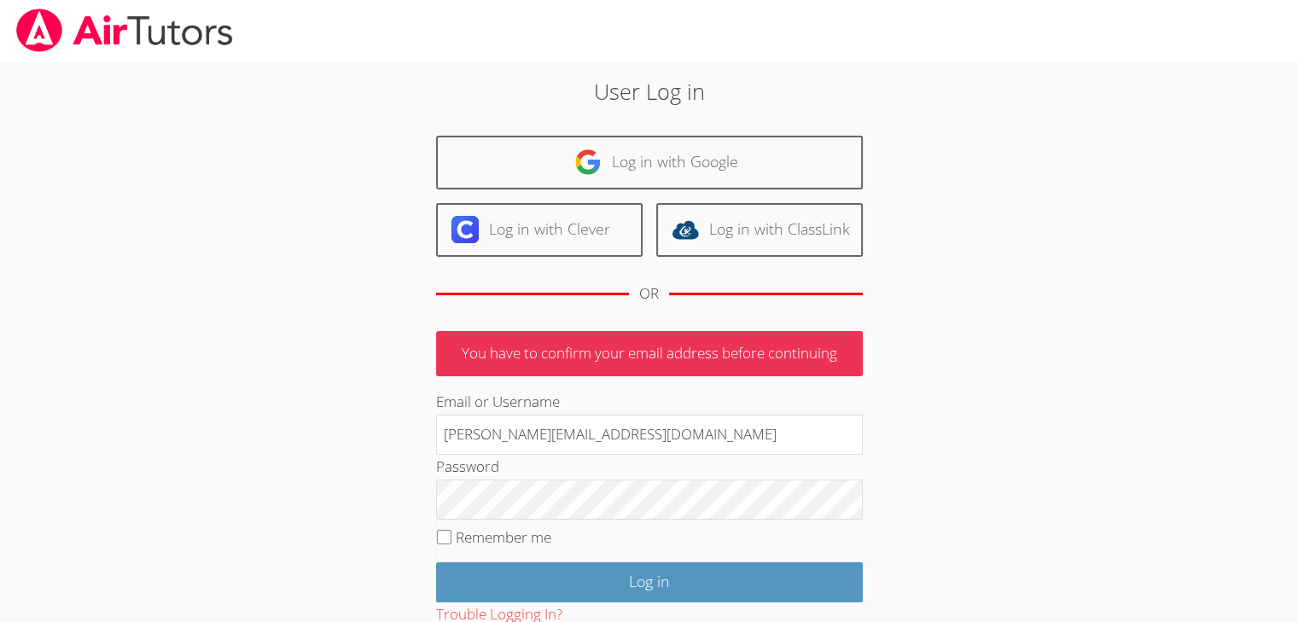 The height and width of the screenshot is (622, 1298). Describe the element at coordinates (539, 230) in the screenshot. I see `a: Log in with Clever` at that location.